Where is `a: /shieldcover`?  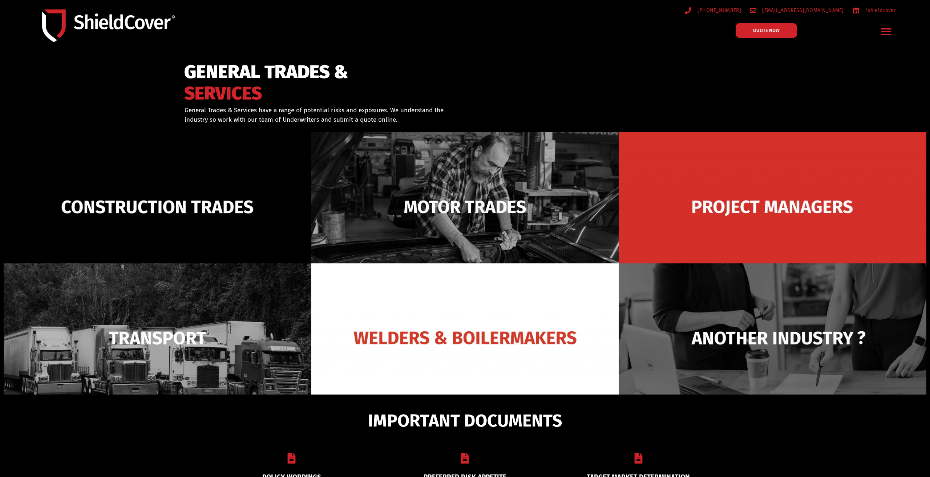 a: /shieldcover is located at coordinates (874, 10).